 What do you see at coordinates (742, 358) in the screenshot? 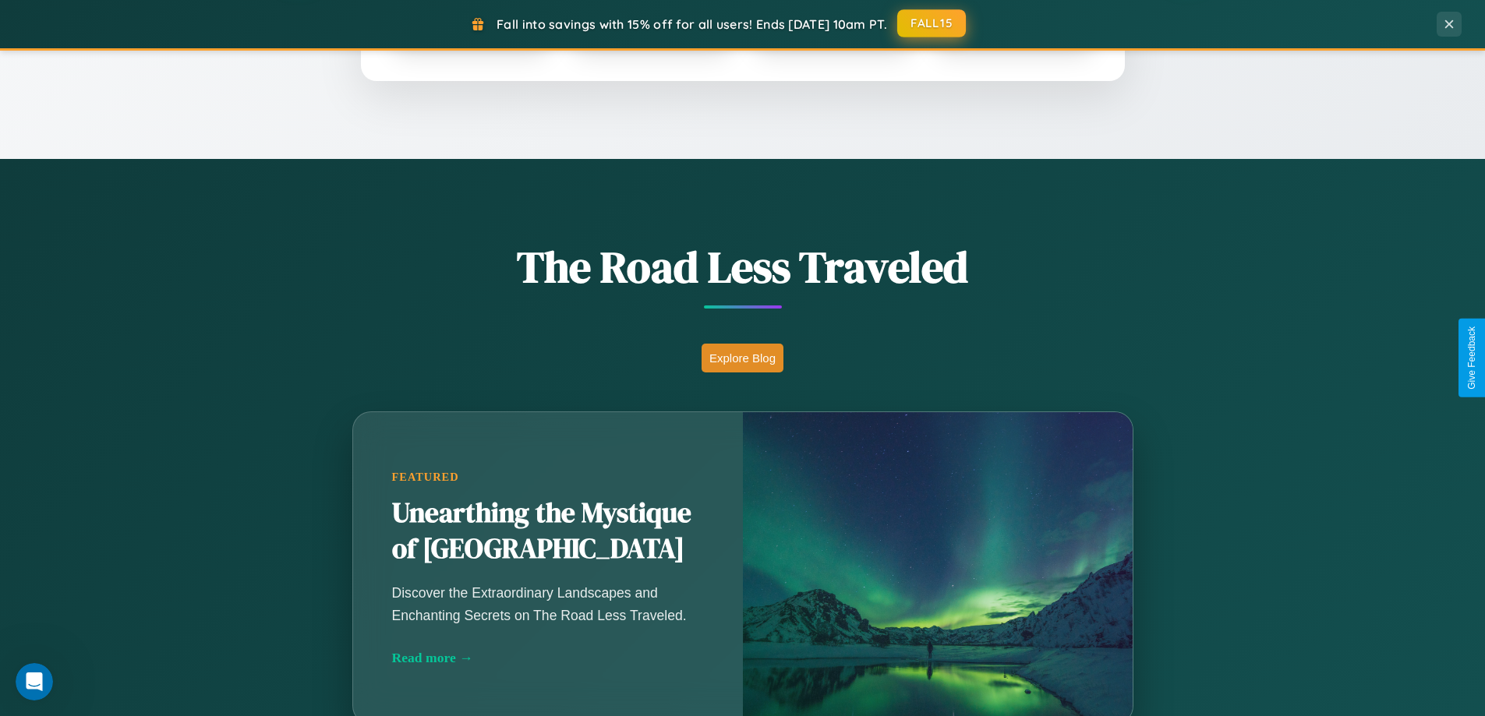
I see `button: Explore Blog` at bounding box center [742, 358].